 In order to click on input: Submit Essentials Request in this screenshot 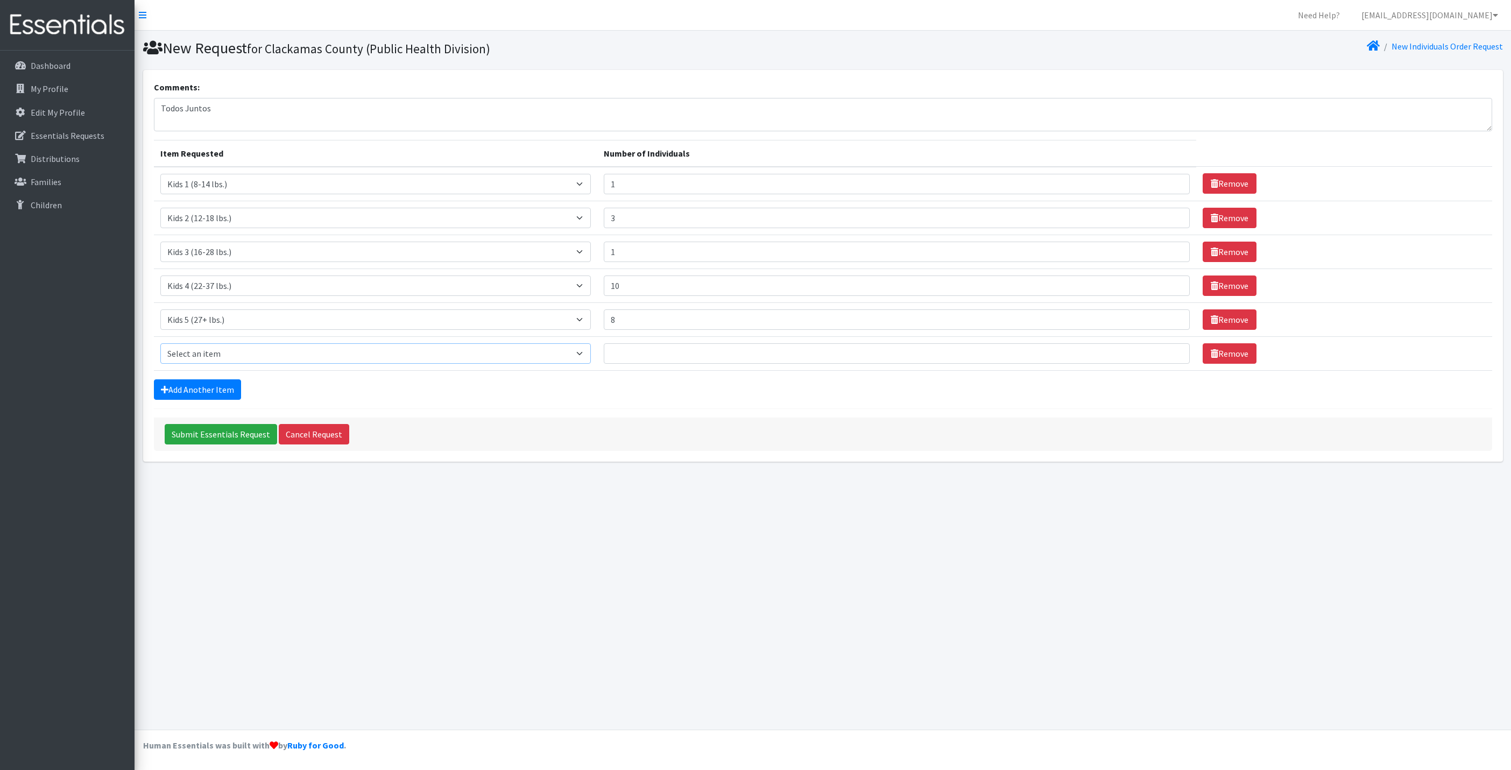, I will do `click(221, 434)`.